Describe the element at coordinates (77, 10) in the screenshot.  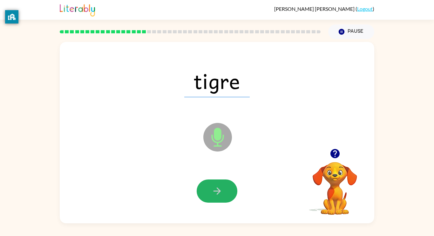
I see `img: Literably` at that location.